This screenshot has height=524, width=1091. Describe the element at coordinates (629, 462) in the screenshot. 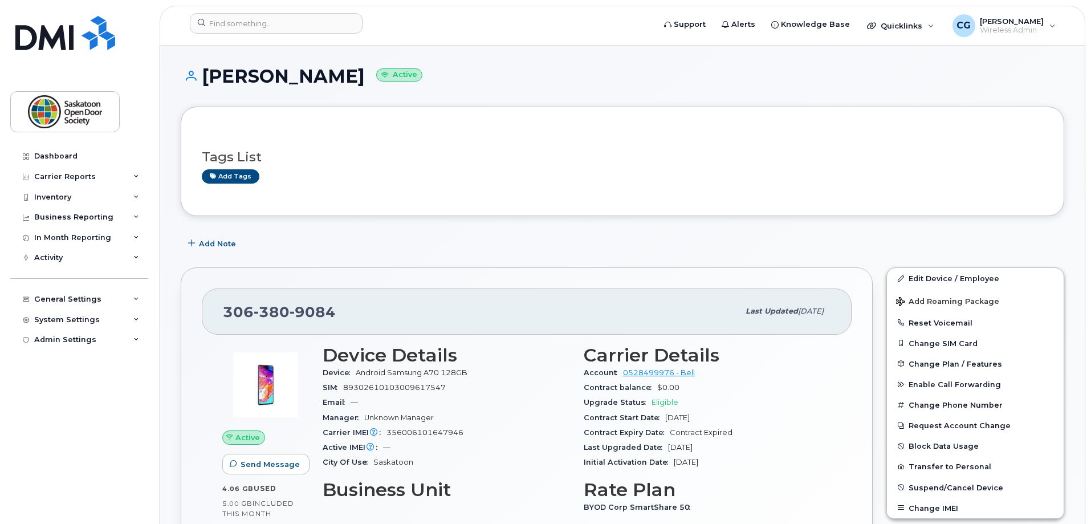

I see `span: Initial Activation Date` at that location.